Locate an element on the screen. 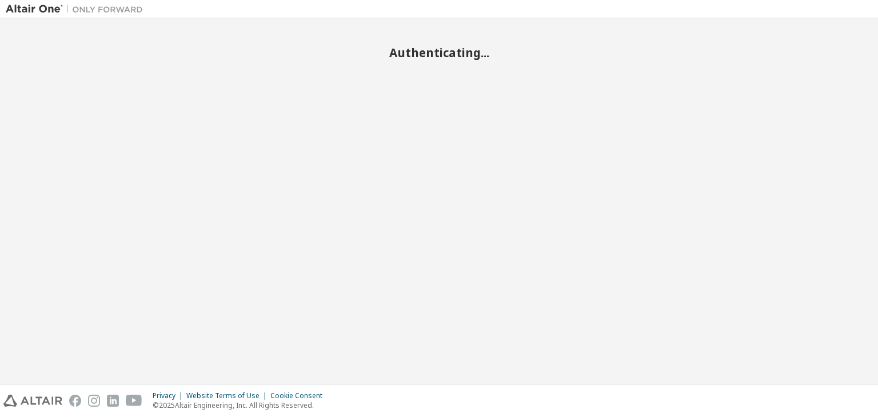 The image size is (878, 417). div: Cookie Consent is located at coordinates (300, 396).